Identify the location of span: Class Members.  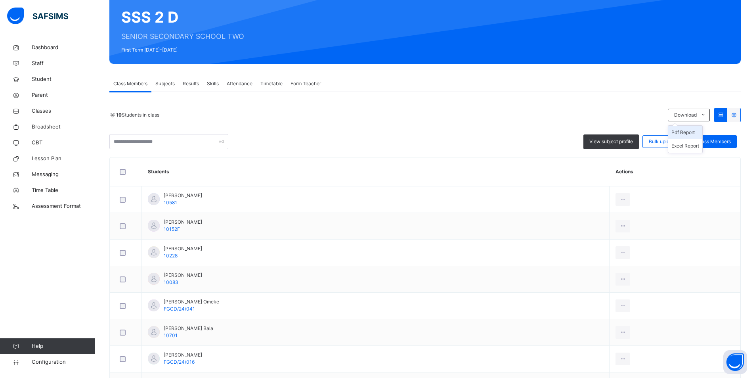
(130, 84).